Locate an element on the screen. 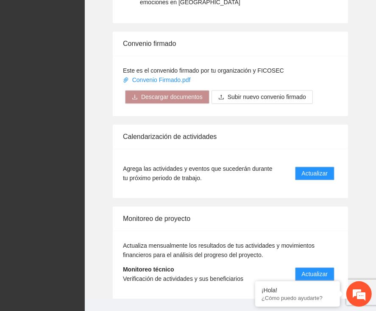 The width and height of the screenshot is (376, 311). button: downloadDescargar documentos is located at coordinates (167, 97).